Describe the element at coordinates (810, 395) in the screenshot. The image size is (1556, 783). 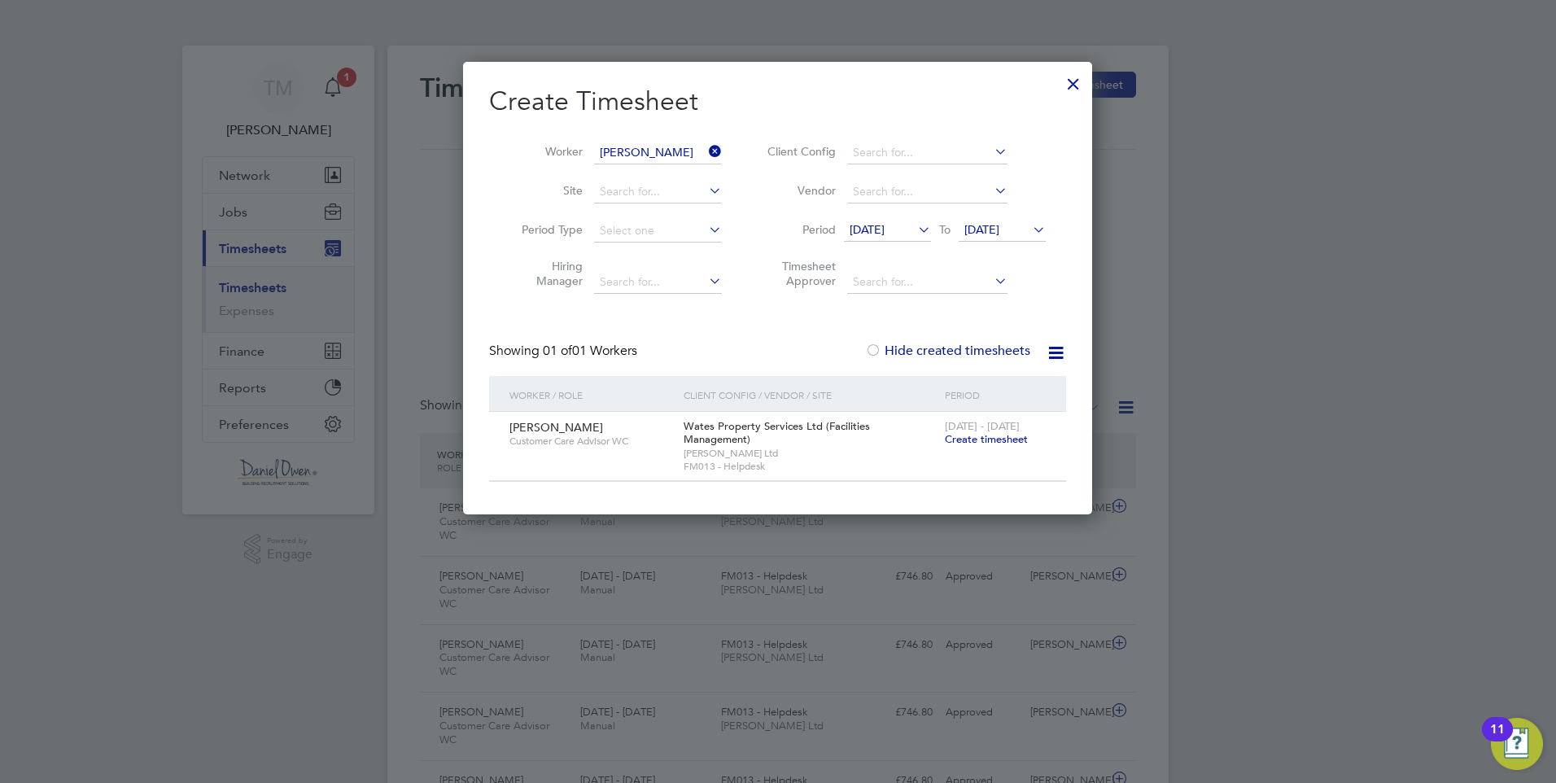
I see `div: Client Config / Vendor / Site` at that location.